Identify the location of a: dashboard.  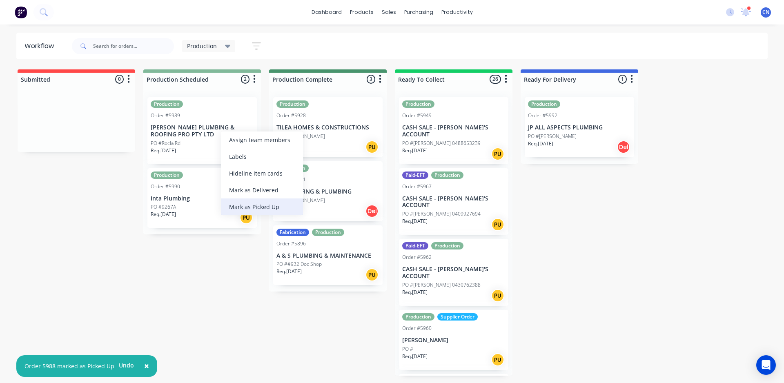
(327, 12).